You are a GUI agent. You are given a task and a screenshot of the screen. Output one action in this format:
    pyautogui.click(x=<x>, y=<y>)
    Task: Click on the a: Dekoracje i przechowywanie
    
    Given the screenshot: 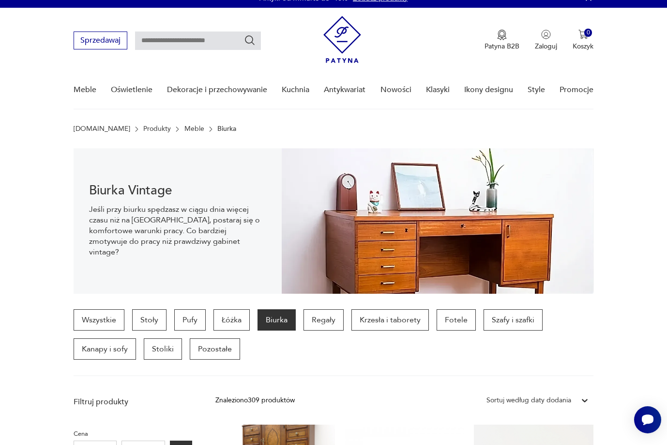 What is the action you would take?
    pyautogui.click(x=217, y=90)
    